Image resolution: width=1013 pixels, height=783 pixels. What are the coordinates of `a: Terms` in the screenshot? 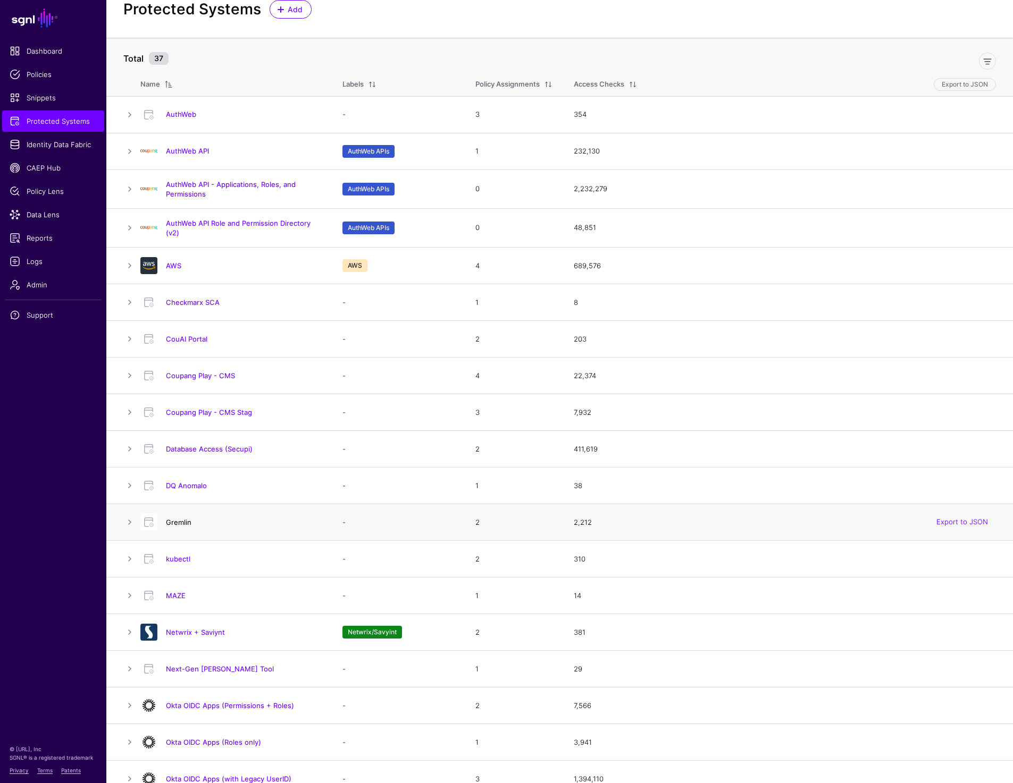 It's located at (45, 771).